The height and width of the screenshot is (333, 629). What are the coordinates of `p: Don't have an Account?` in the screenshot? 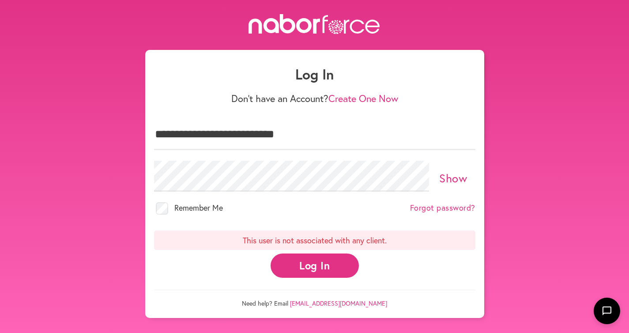 It's located at (315, 98).